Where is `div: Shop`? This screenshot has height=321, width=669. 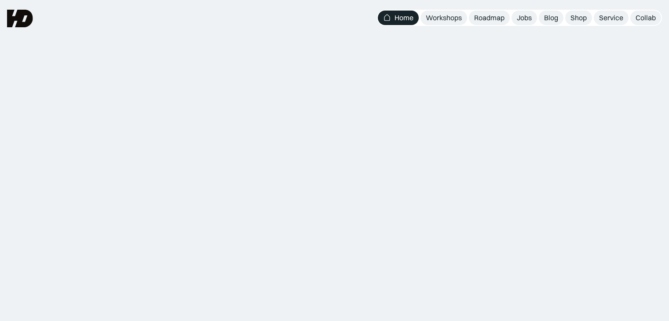
div: Shop is located at coordinates (578, 18).